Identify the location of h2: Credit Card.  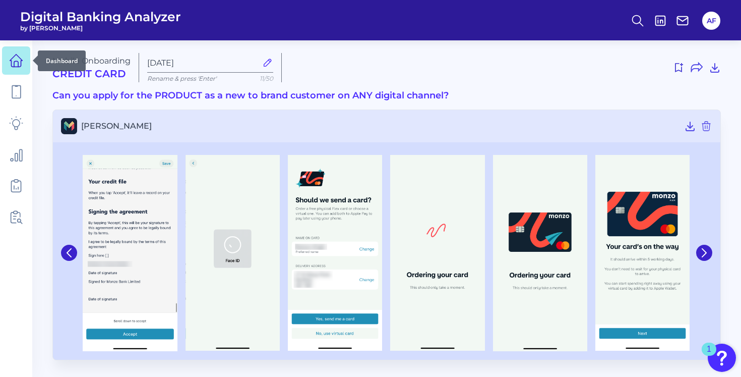
(91, 74).